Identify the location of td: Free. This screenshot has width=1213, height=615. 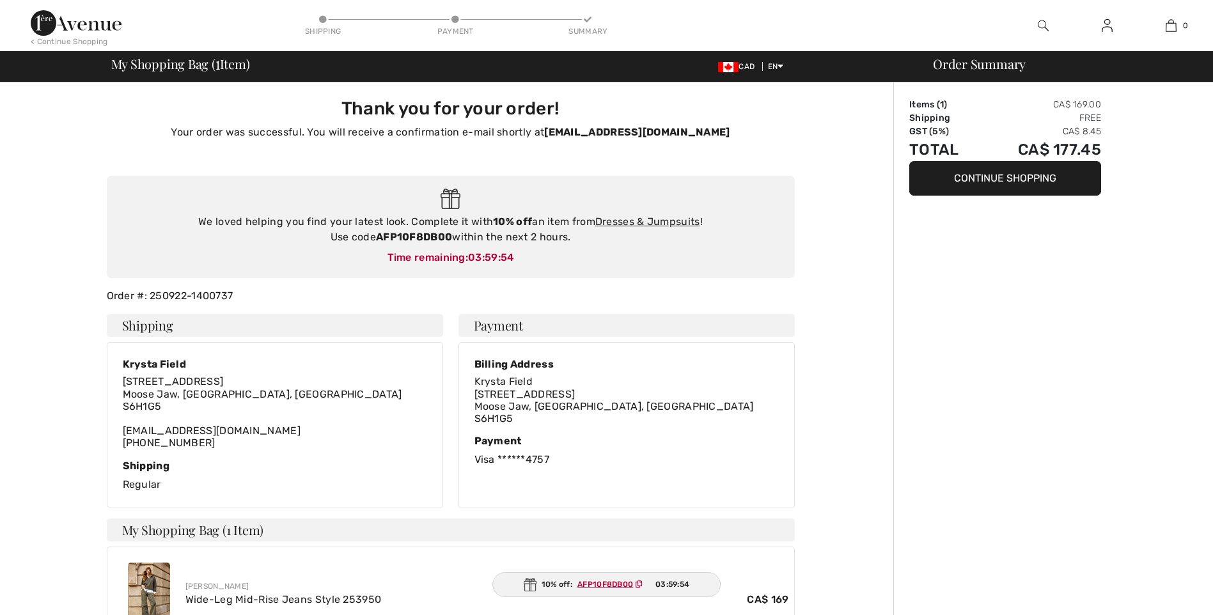
(1041, 118).